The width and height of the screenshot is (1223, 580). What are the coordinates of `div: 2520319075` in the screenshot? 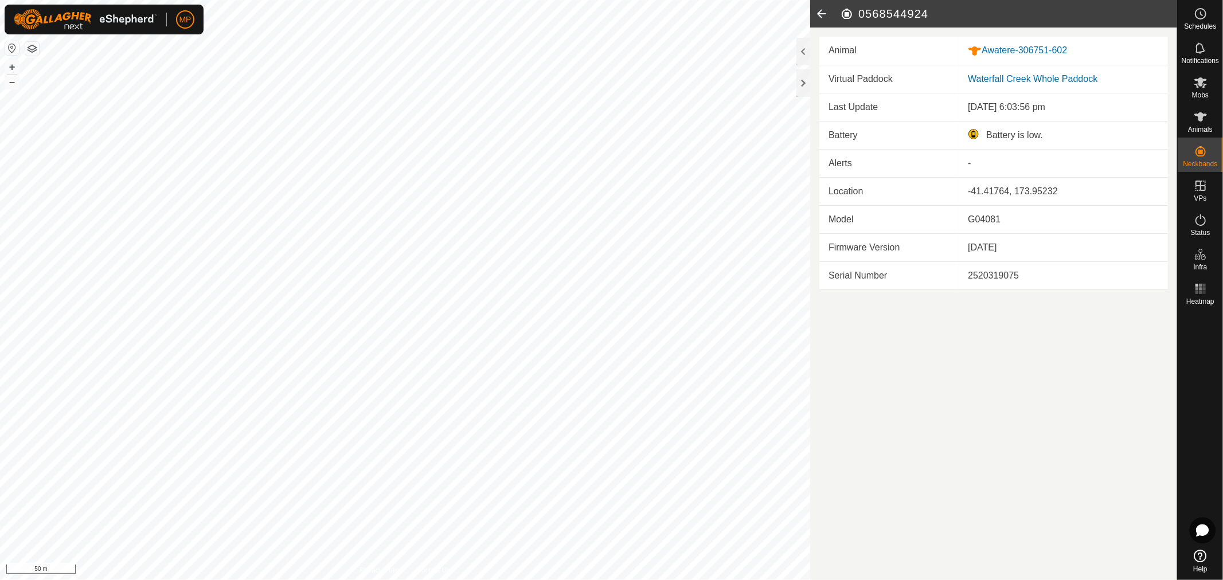 It's located at (1063, 276).